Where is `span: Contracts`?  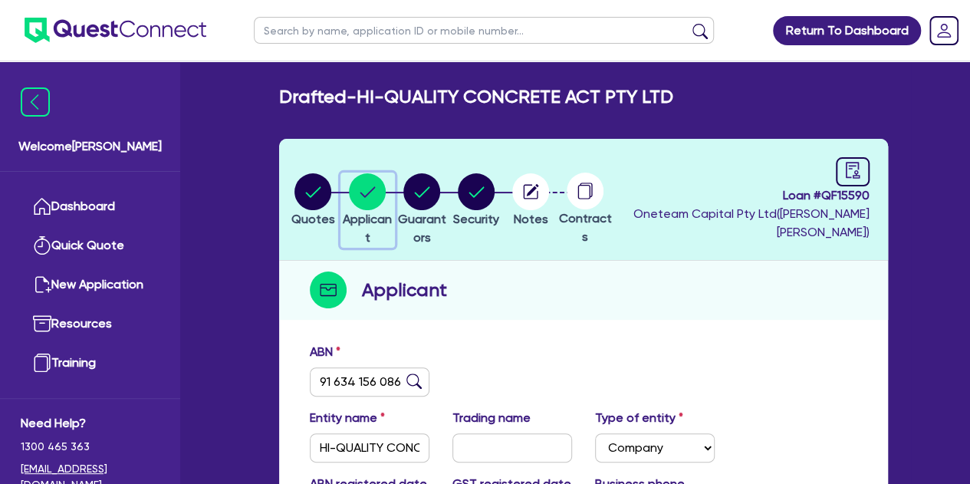
span: Contracts is located at coordinates (585, 227).